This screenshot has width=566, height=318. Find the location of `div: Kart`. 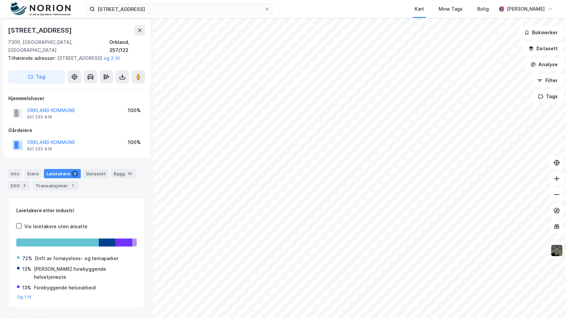

div: Kart is located at coordinates (419, 9).